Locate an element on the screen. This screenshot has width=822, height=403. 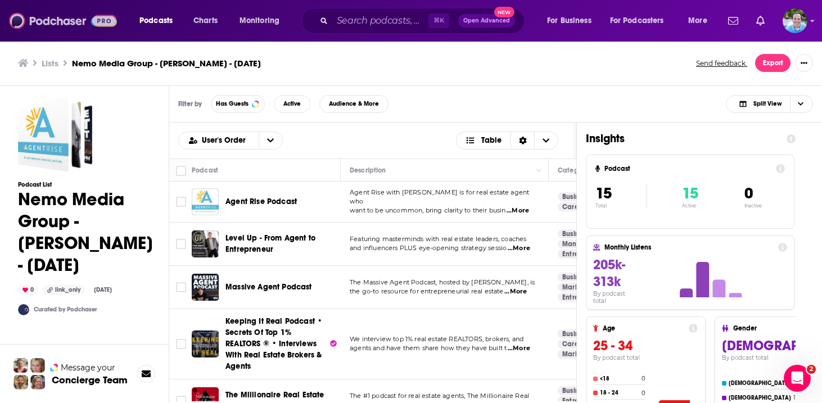
span: For Podcasters is located at coordinates (637, 21).